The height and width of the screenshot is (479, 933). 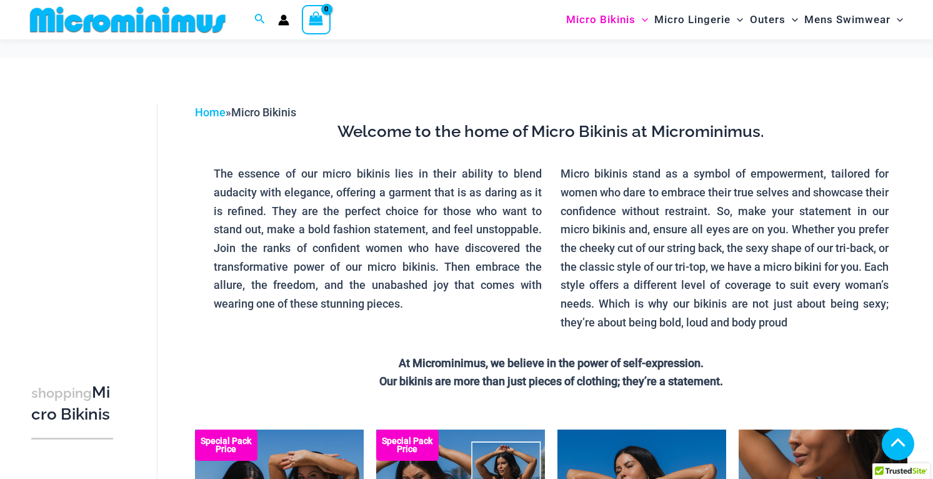 I want to click on span: shopping, so click(x=61, y=392).